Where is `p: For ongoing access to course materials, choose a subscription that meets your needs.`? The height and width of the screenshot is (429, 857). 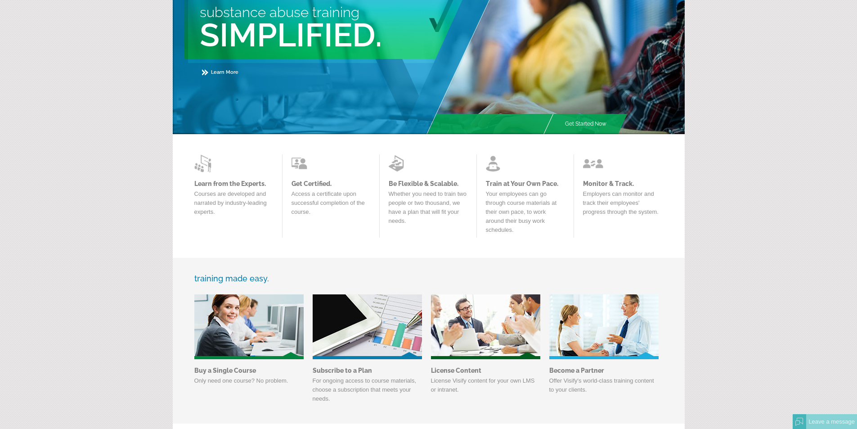
p: For ongoing access to course materials, choose a subscription that meets your needs. is located at coordinates (367, 392).